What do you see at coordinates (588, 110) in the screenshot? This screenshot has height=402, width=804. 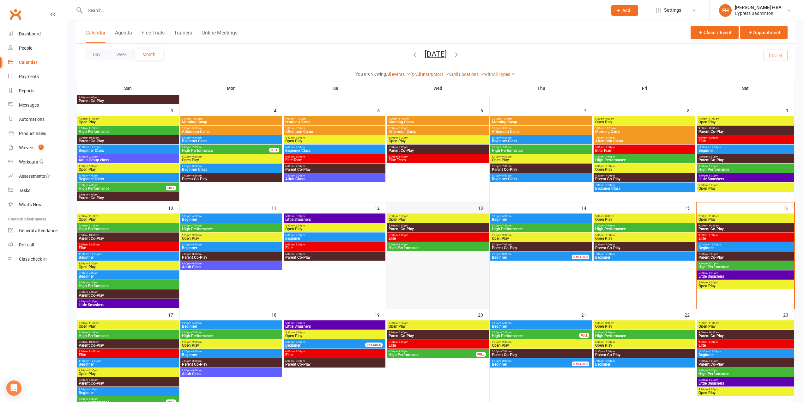 I see `div: 7` at bounding box center [588, 110].